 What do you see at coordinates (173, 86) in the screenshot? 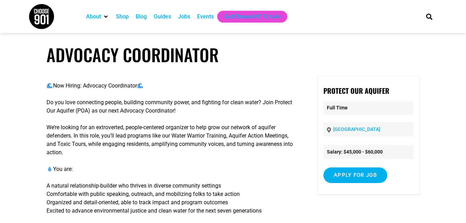
I see `p: Now Hiring: Advocacy Coordinator` at bounding box center [173, 86].